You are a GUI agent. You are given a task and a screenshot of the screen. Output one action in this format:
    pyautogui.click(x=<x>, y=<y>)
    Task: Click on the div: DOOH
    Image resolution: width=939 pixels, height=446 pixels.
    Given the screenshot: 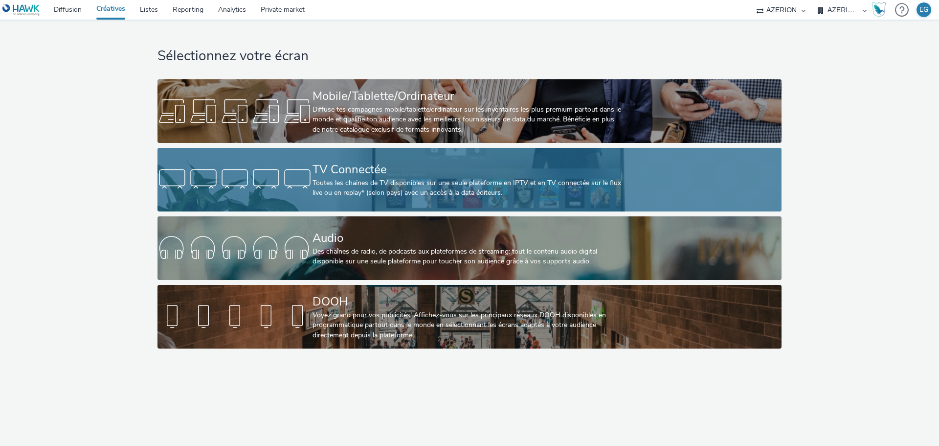 What is the action you would take?
    pyautogui.click(x=468, y=301)
    